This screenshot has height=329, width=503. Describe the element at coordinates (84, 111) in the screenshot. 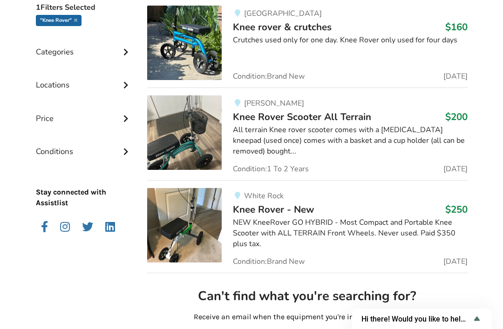

I see `div: Price` at that location.